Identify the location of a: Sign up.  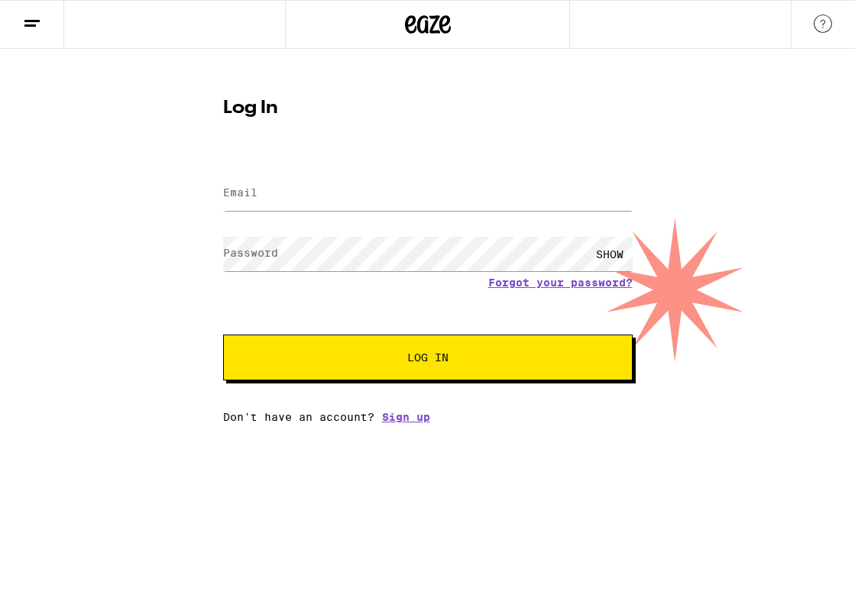
(406, 417).